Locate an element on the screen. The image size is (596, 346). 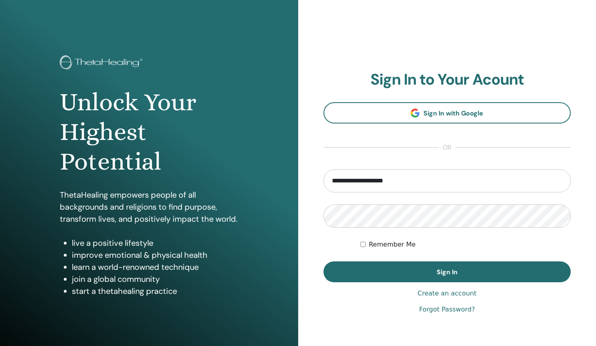
span: Sign In is located at coordinates (447, 272).